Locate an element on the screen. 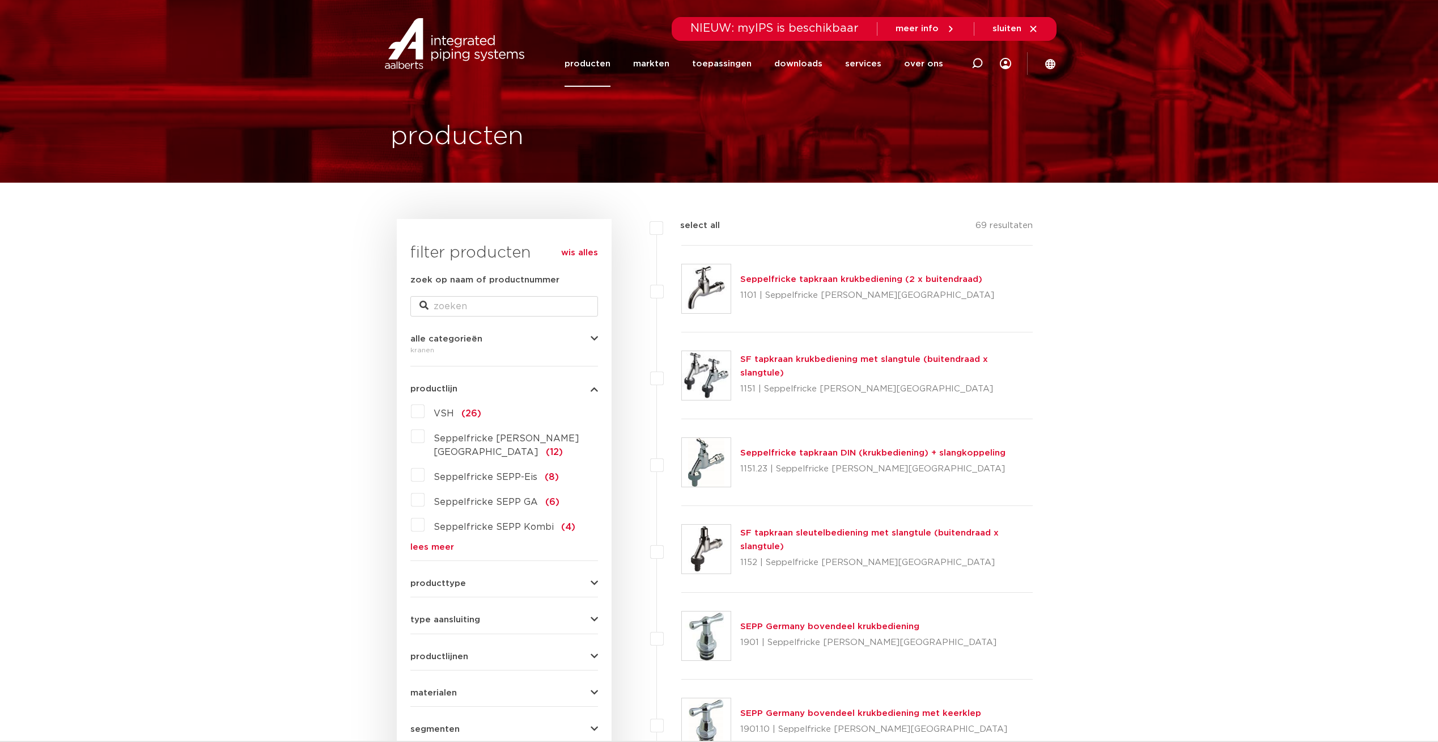  span: type aansluiting is located at coordinates (445, 619).